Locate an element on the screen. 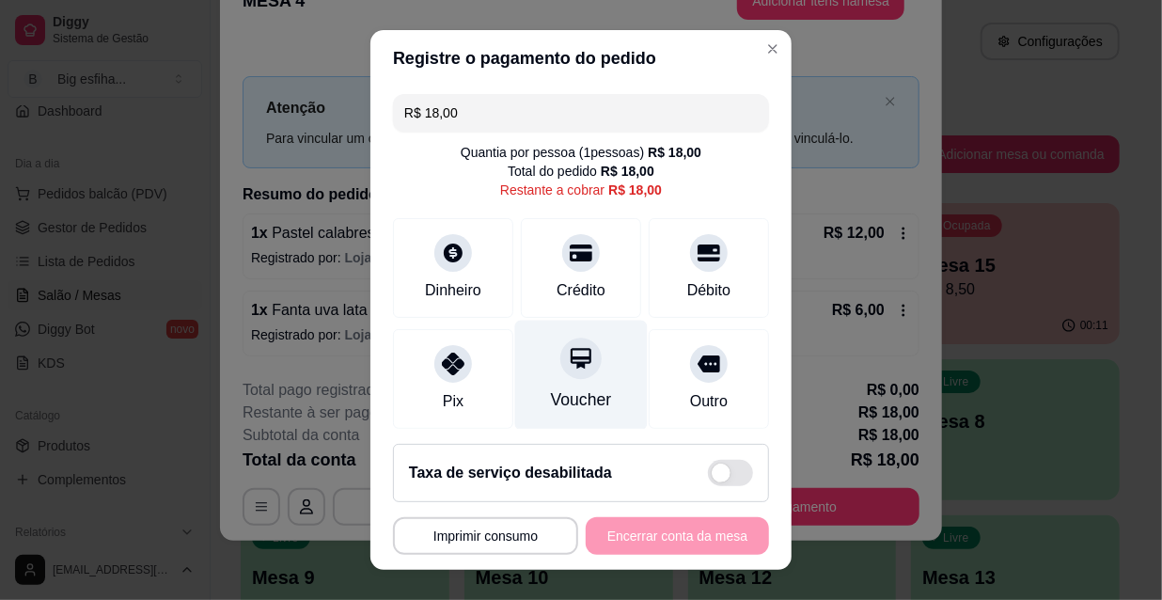 The image size is (1162, 600). div: Total do pedido is located at coordinates (581, 171).